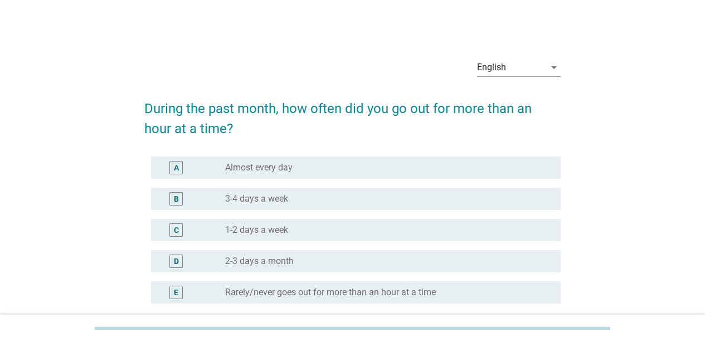  Describe the element at coordinates (176, 167) in the screenshot. I see `div: A` at that location.